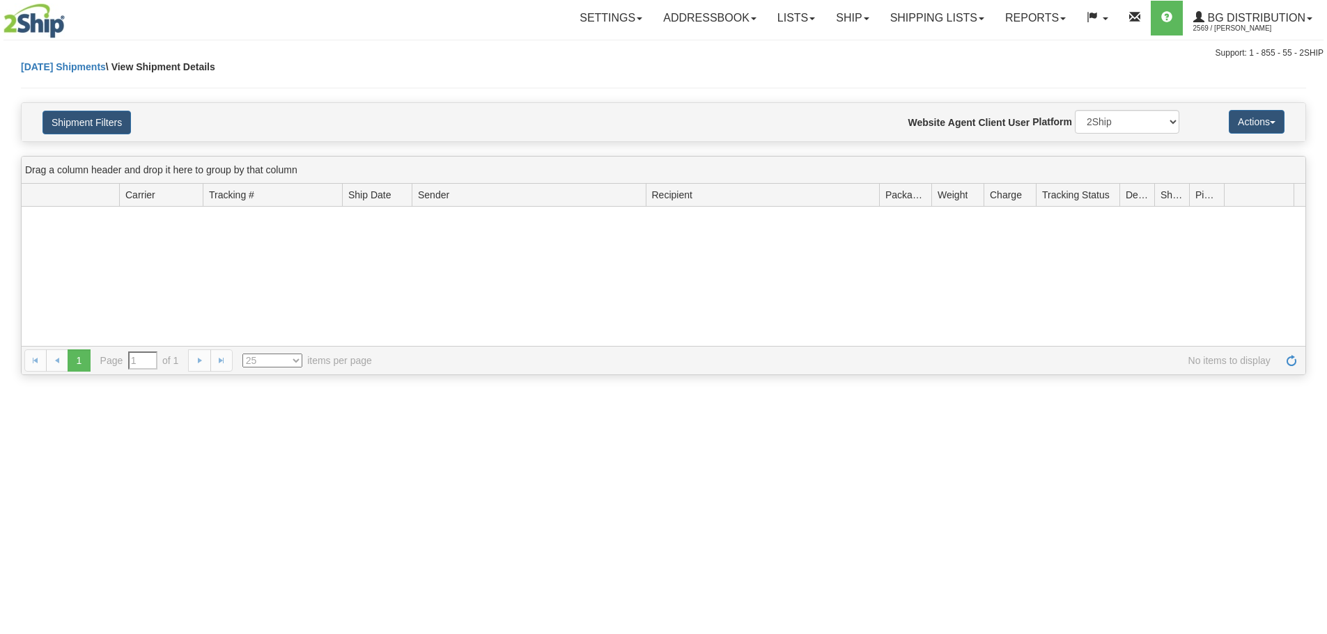  I want to click on span: Tracking #, so click(231, 195).